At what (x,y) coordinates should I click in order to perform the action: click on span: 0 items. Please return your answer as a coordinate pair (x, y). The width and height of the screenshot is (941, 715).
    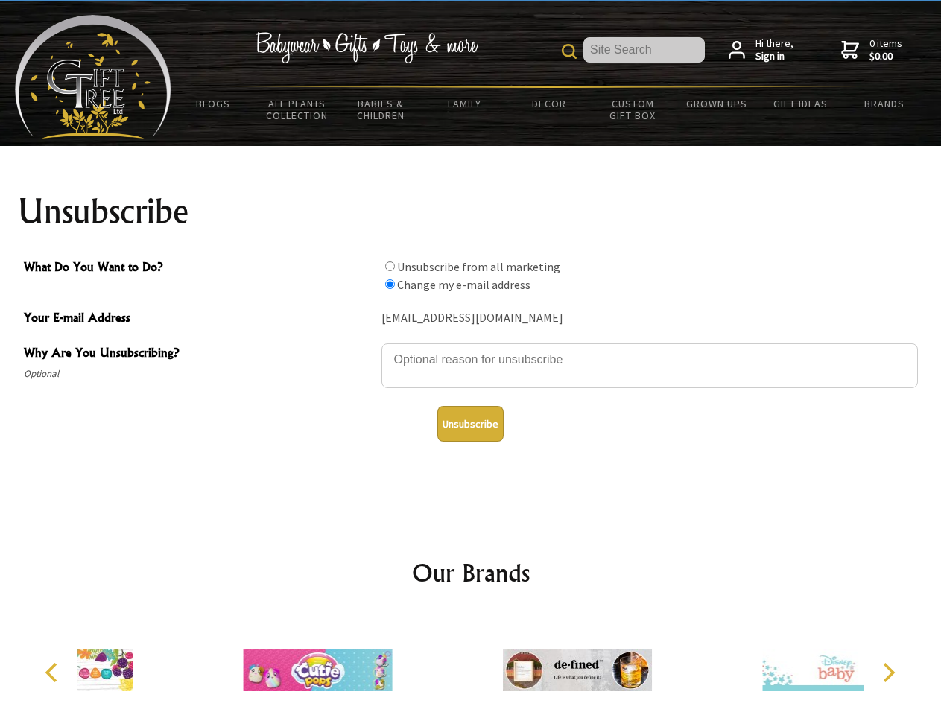
    Looking at the image, I should click on (886, 50).